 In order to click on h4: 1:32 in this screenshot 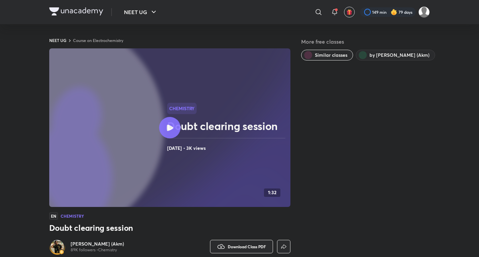, I will do `click(272, 192)`.